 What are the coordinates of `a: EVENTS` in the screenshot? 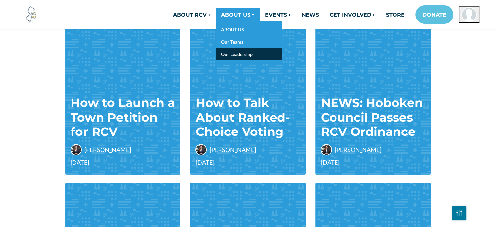 It's located at (278, 15).